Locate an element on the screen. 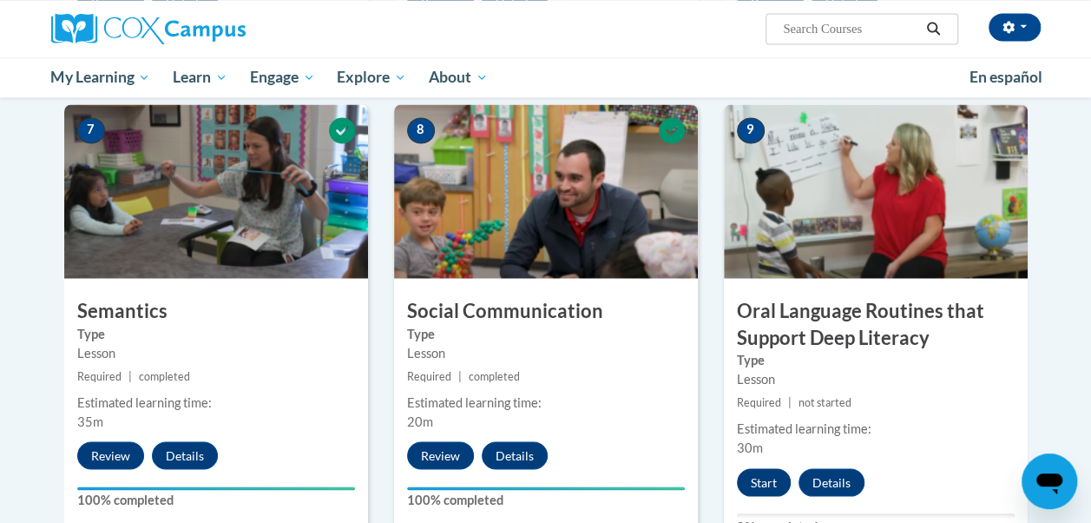 This screenshot has width=1091, height=523. span: 35m is located at coordinates (90, 420).